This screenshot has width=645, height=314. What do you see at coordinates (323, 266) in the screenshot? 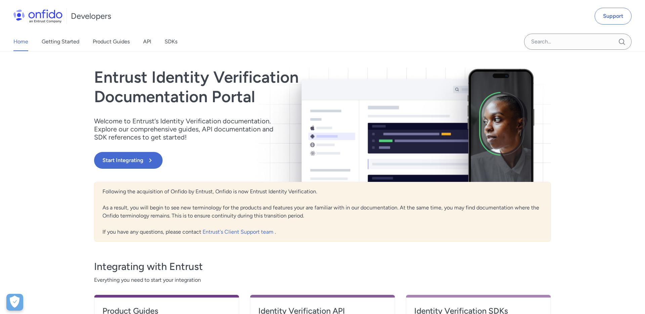
I see `h3: Integrating with Entrust` at bounding box center [323, 266].